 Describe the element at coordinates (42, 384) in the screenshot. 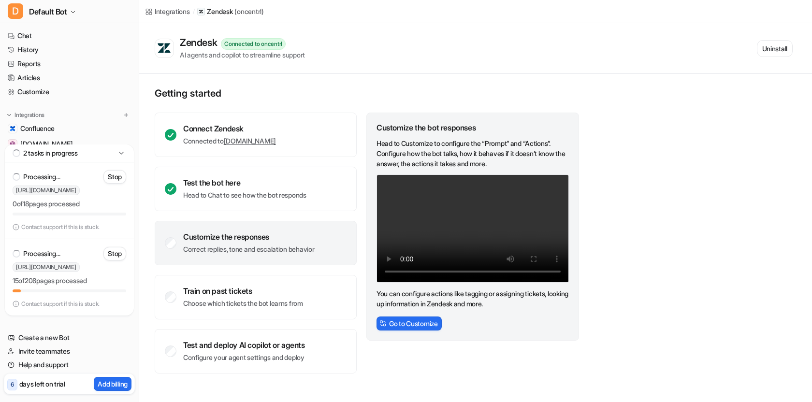

I see `p: days left on trial` at that location.